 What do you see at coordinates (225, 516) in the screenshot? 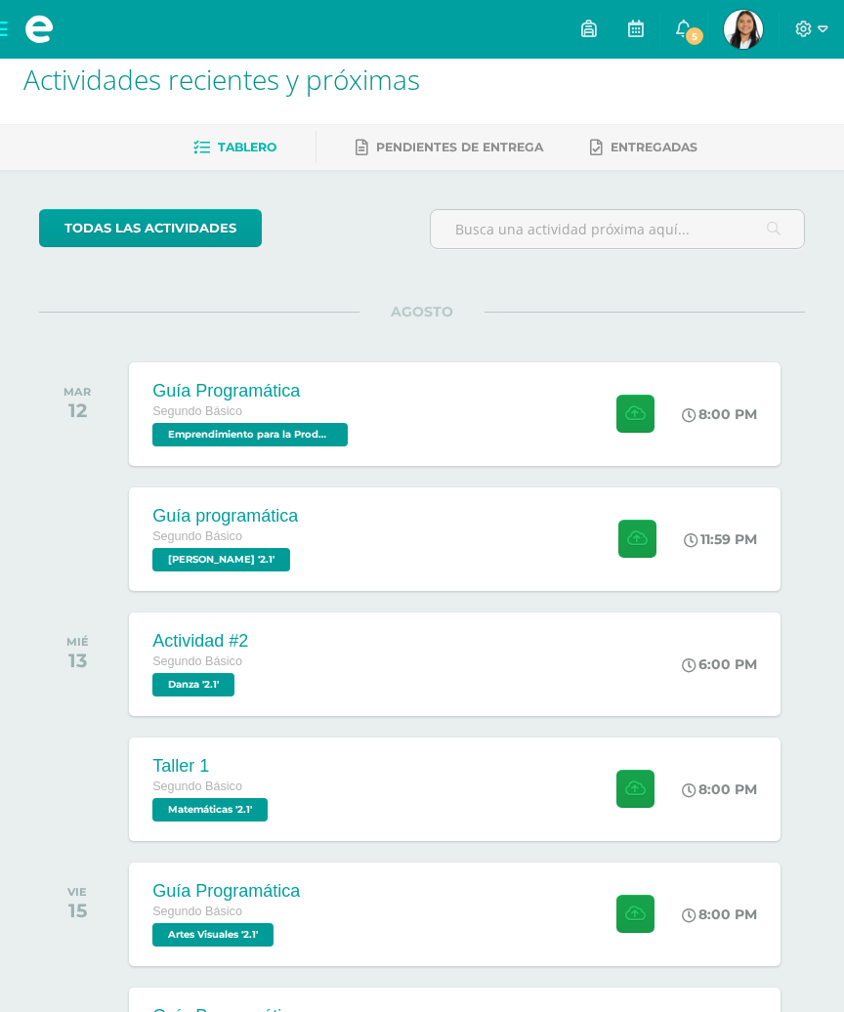
I see `div: Guía programática` at bounding box center [225, 516].